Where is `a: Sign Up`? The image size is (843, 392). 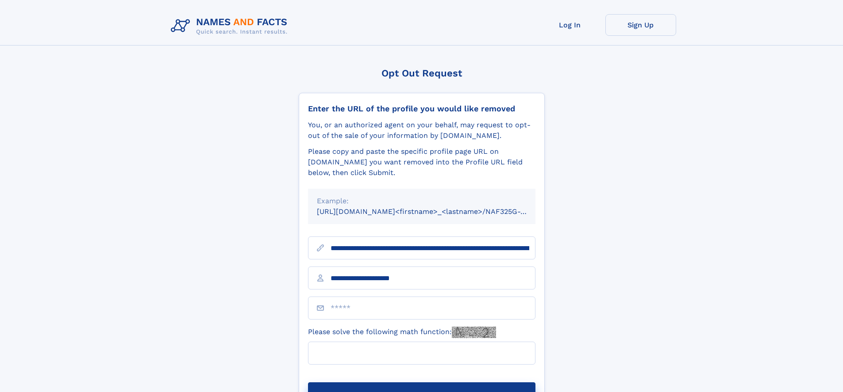 a: Sign Up is located at coordinates (640, 25).